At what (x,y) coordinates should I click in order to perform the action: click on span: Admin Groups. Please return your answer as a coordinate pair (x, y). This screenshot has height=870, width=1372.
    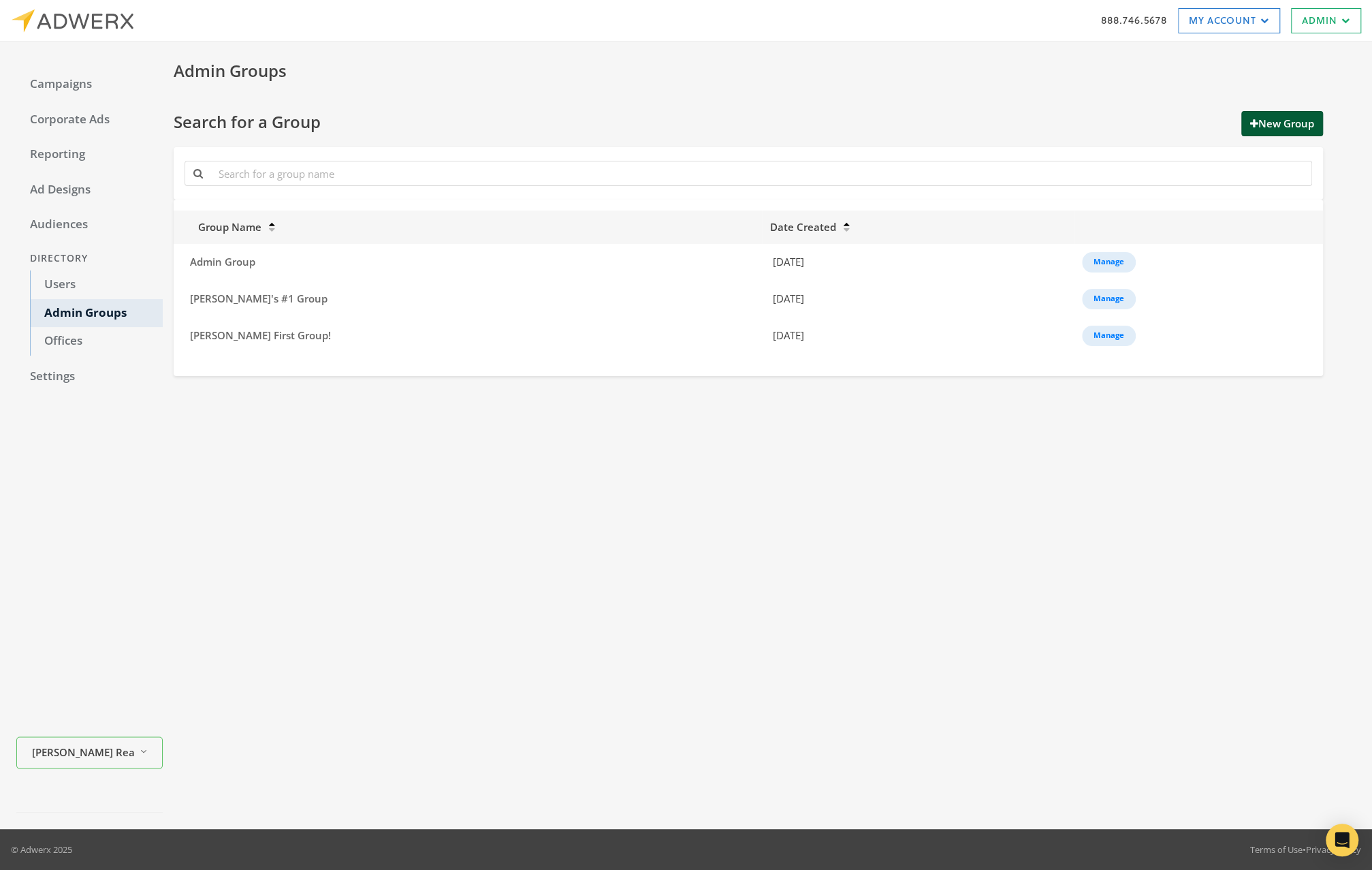
    Looking at the image, I should click on (230, 71).